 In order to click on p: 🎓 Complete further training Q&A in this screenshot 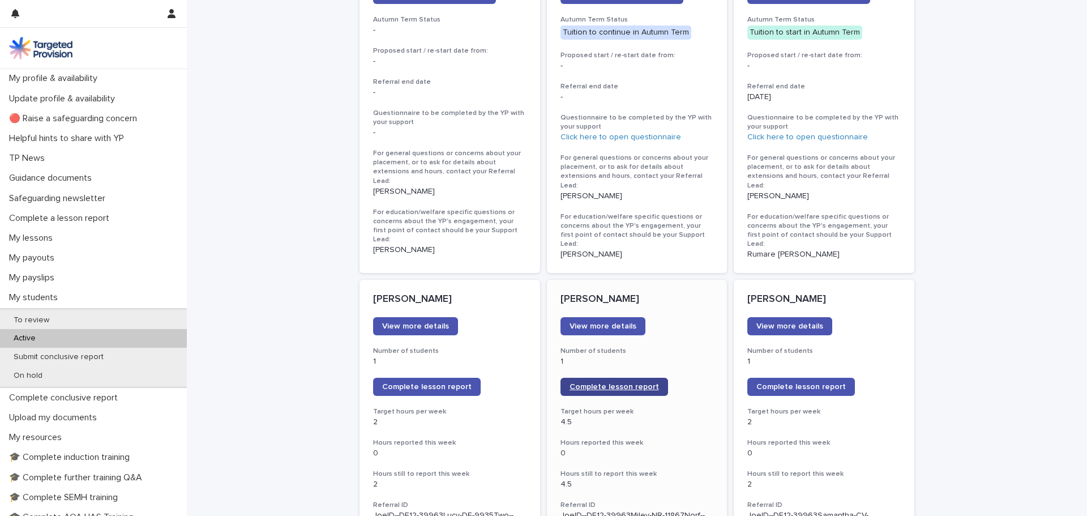, I will do `click(78, 477)`.